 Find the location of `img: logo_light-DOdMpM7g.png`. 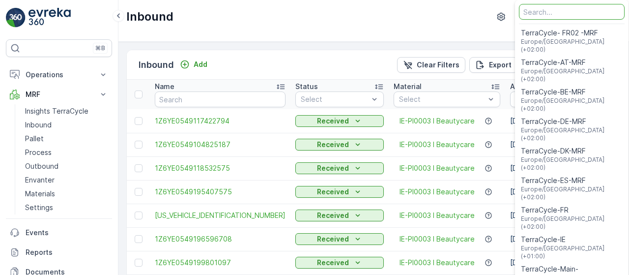

img: logo_light-DOdMpM7g.png is located at coordinates (50, 18).